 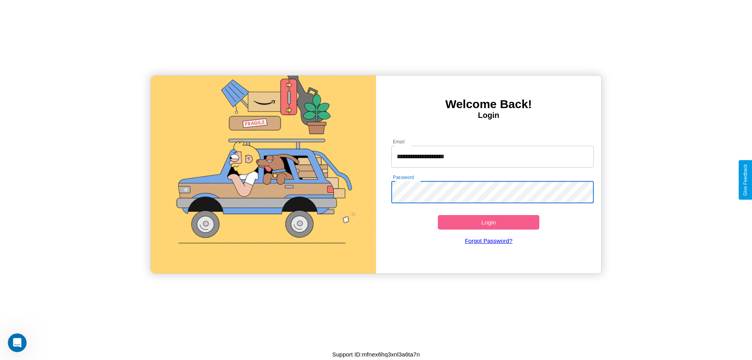 I want to click on p: Support ID: mfnex6hq3xnl3a6ta7n, so click(x=376, y=354).